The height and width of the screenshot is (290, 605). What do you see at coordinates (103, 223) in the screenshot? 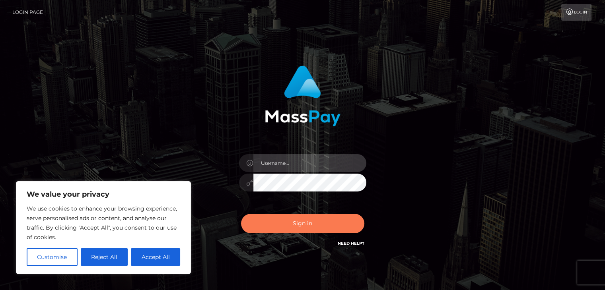
I see `p: We use cookies to enhance your browsing experience, serve personalised ads or content, and analys...` at bounding box center [103, 223].